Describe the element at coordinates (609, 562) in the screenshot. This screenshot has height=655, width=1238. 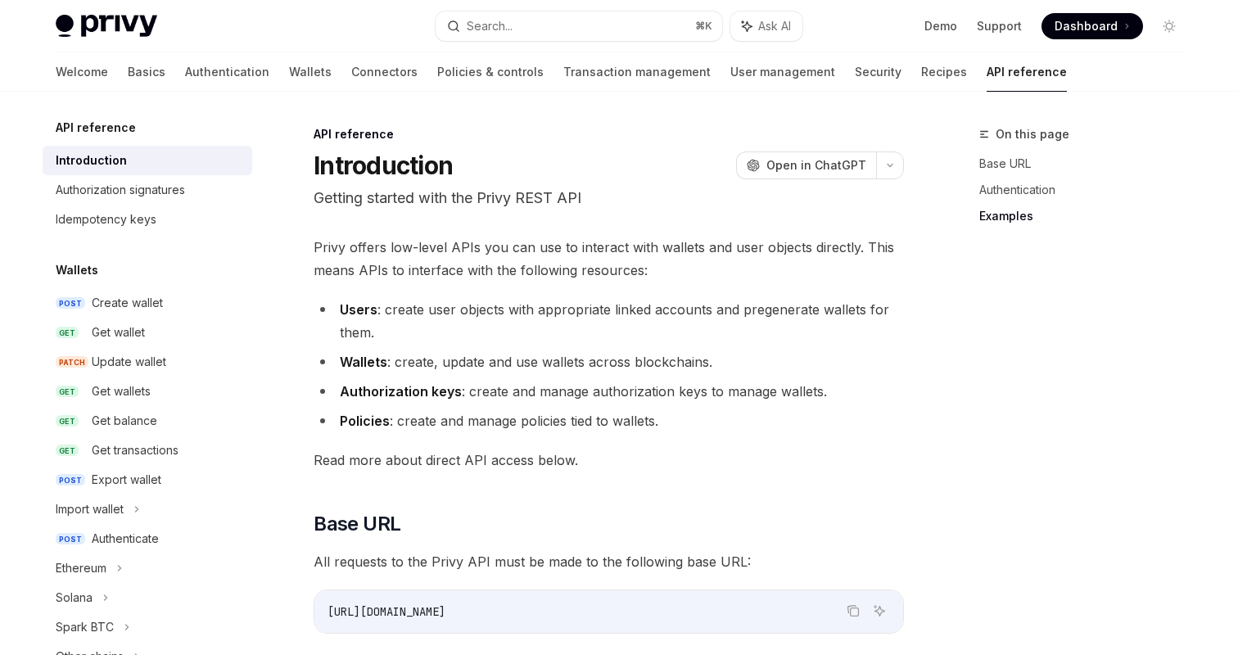
I see `span: All requests to the Privy API must be made to the following base URL:` at that location.